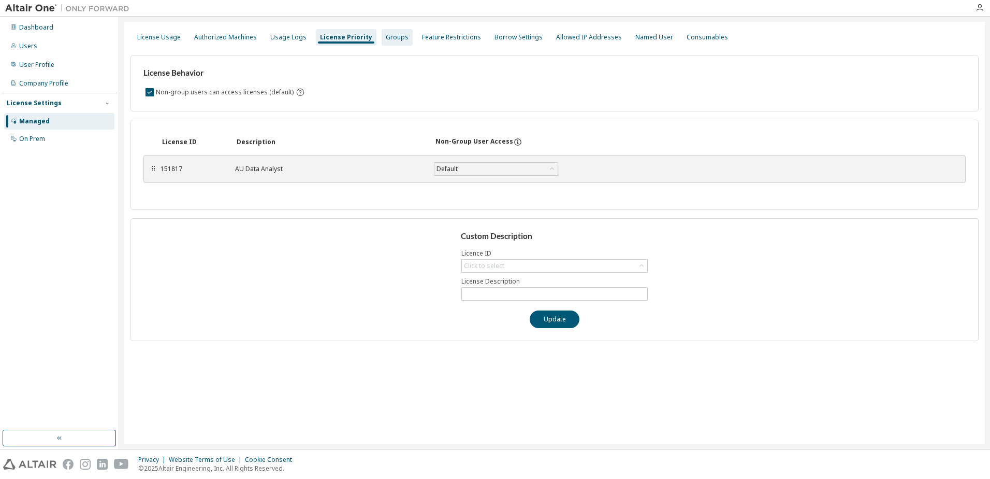  I want to click on div: Feature Restrictions, so click(452, 37).